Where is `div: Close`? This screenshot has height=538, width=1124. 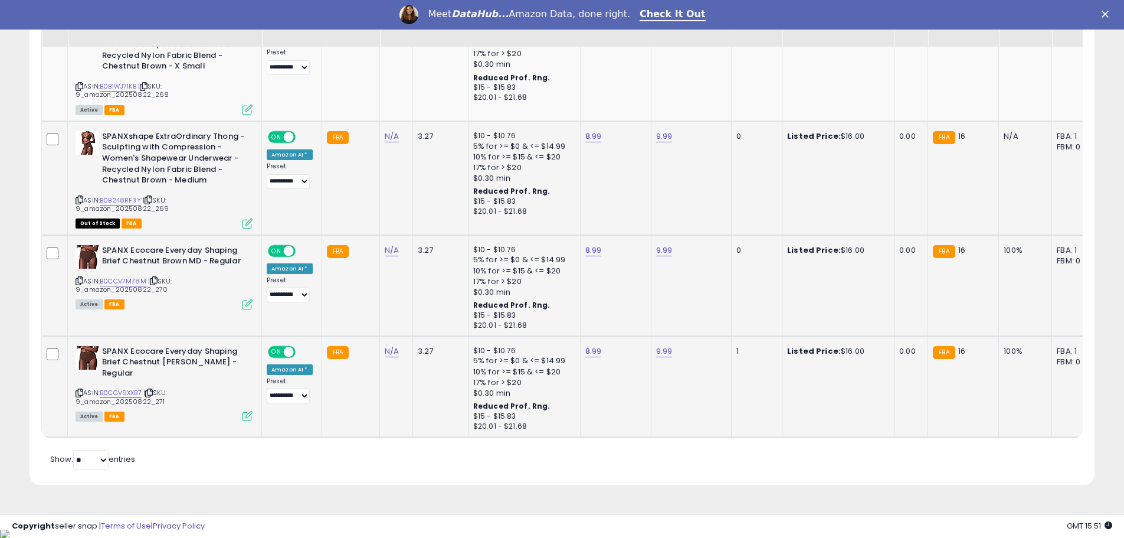 div: Close is located at coordinates (1107, 14).